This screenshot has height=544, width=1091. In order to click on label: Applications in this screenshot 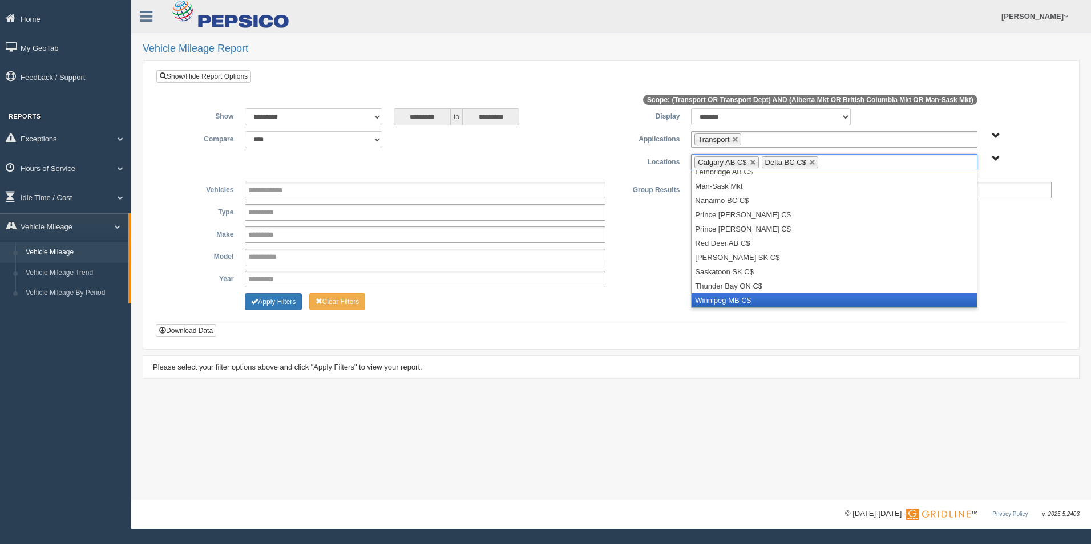, I will do `click(648, 138)`.